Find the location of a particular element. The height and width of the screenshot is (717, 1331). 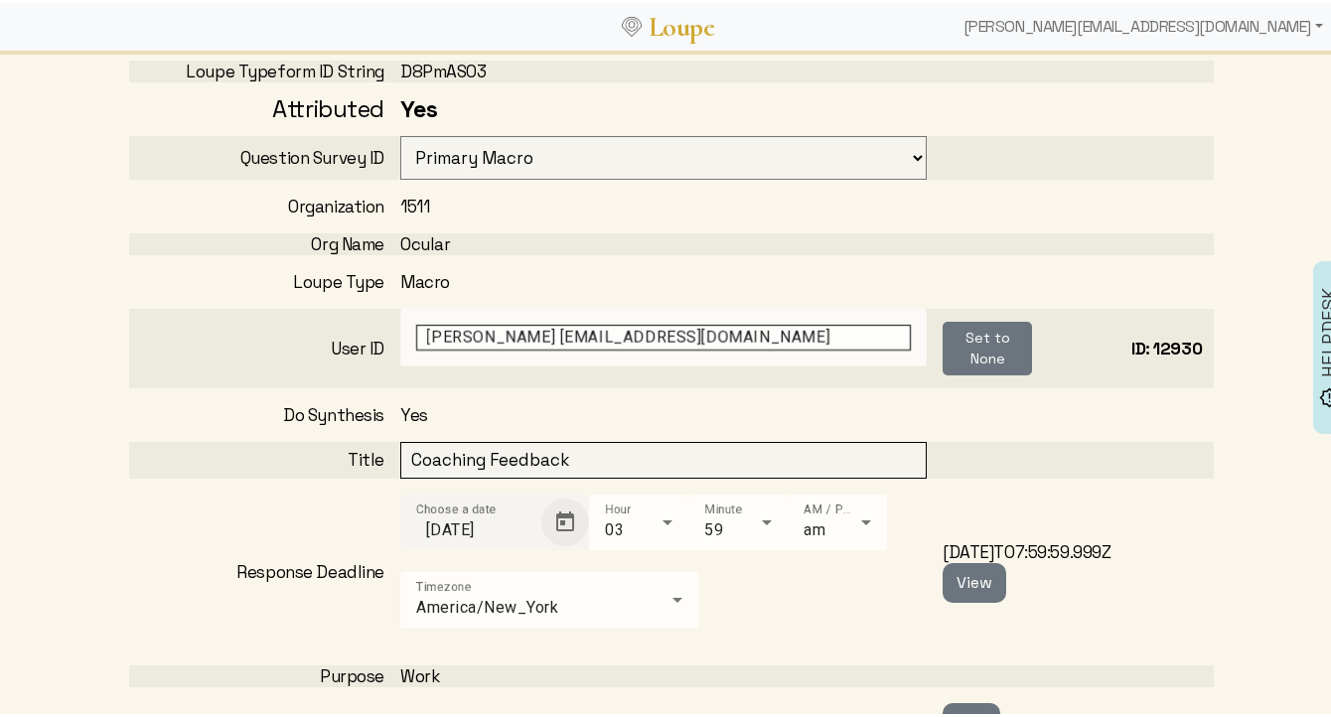

span: America/New_York is located at coordinates (487, 604).